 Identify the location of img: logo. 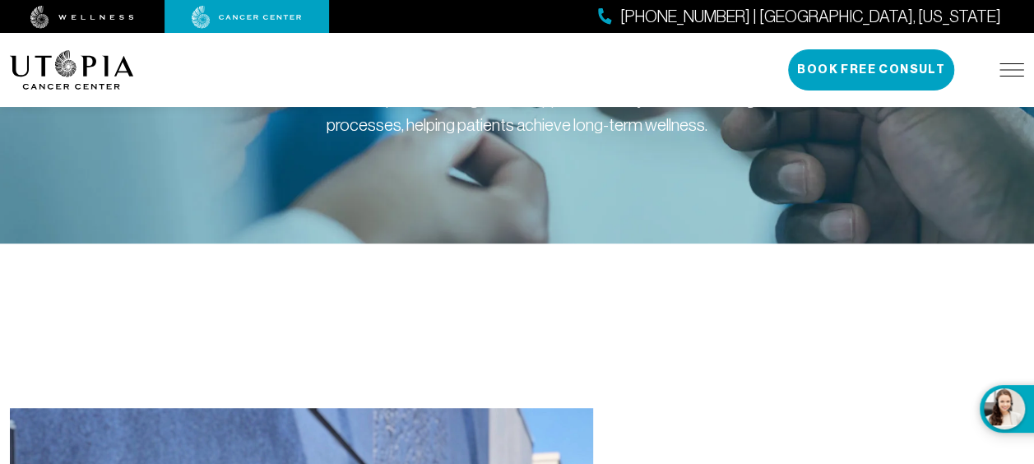
(72, 70).